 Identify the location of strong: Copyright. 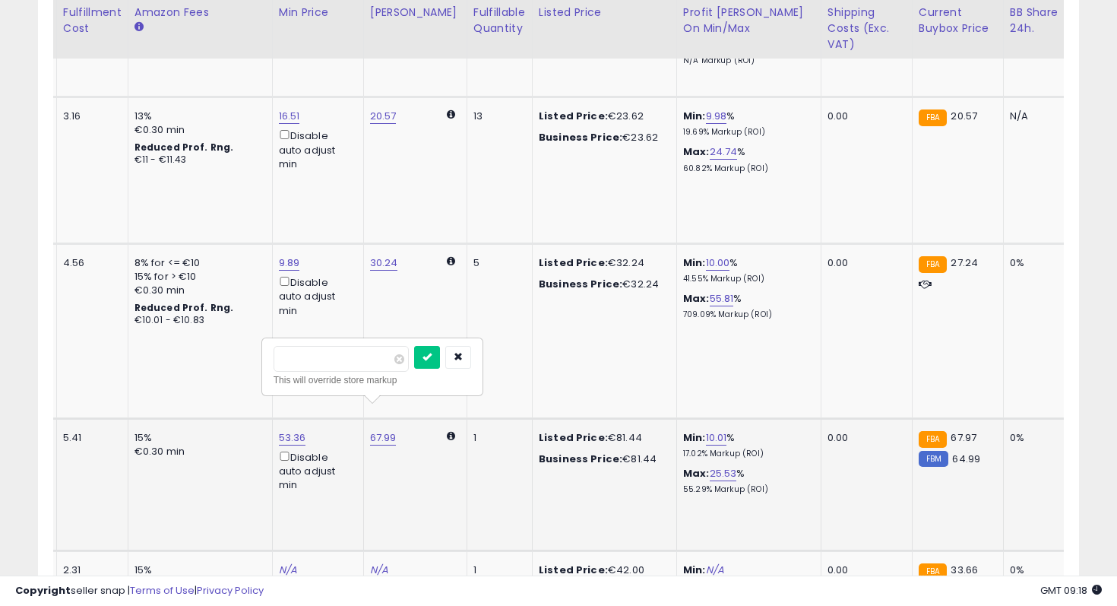
(43, 590).